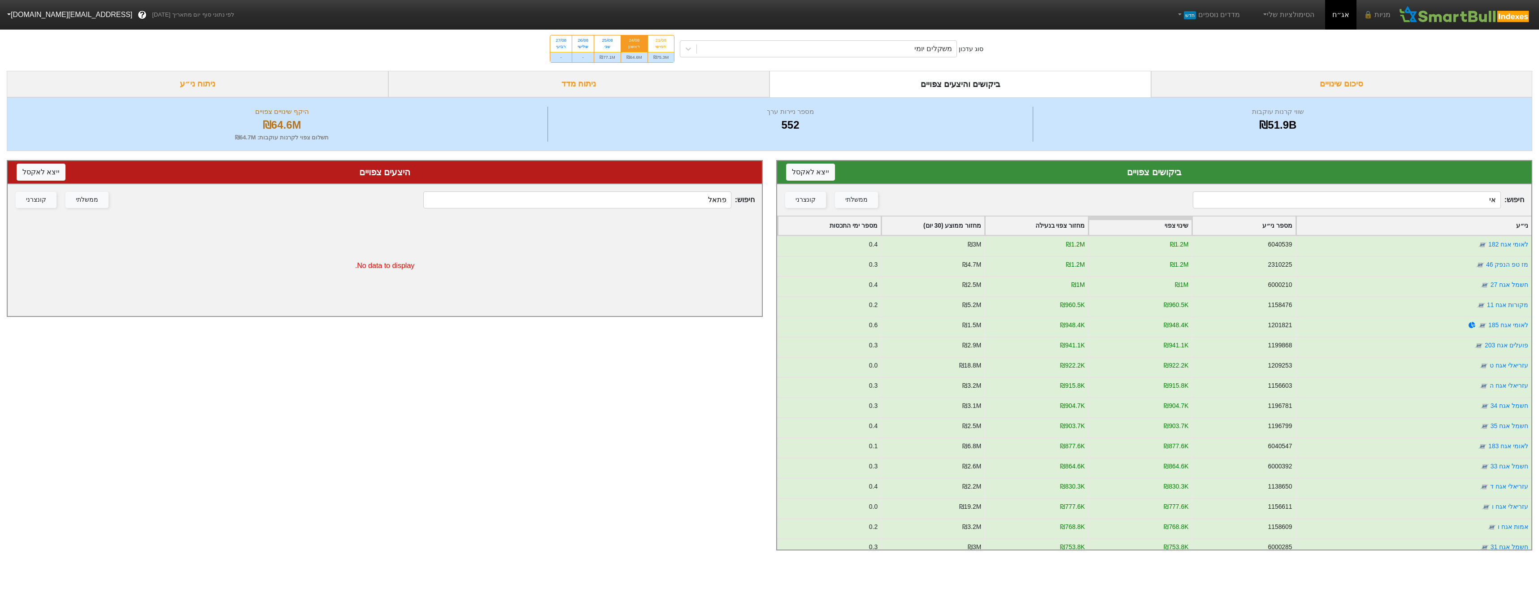 The width and height of the screenshot is (1539, 589). Describe the element at coordinates (972, 265) in the screenshot. I see `div: ₪4.7M` at that location.